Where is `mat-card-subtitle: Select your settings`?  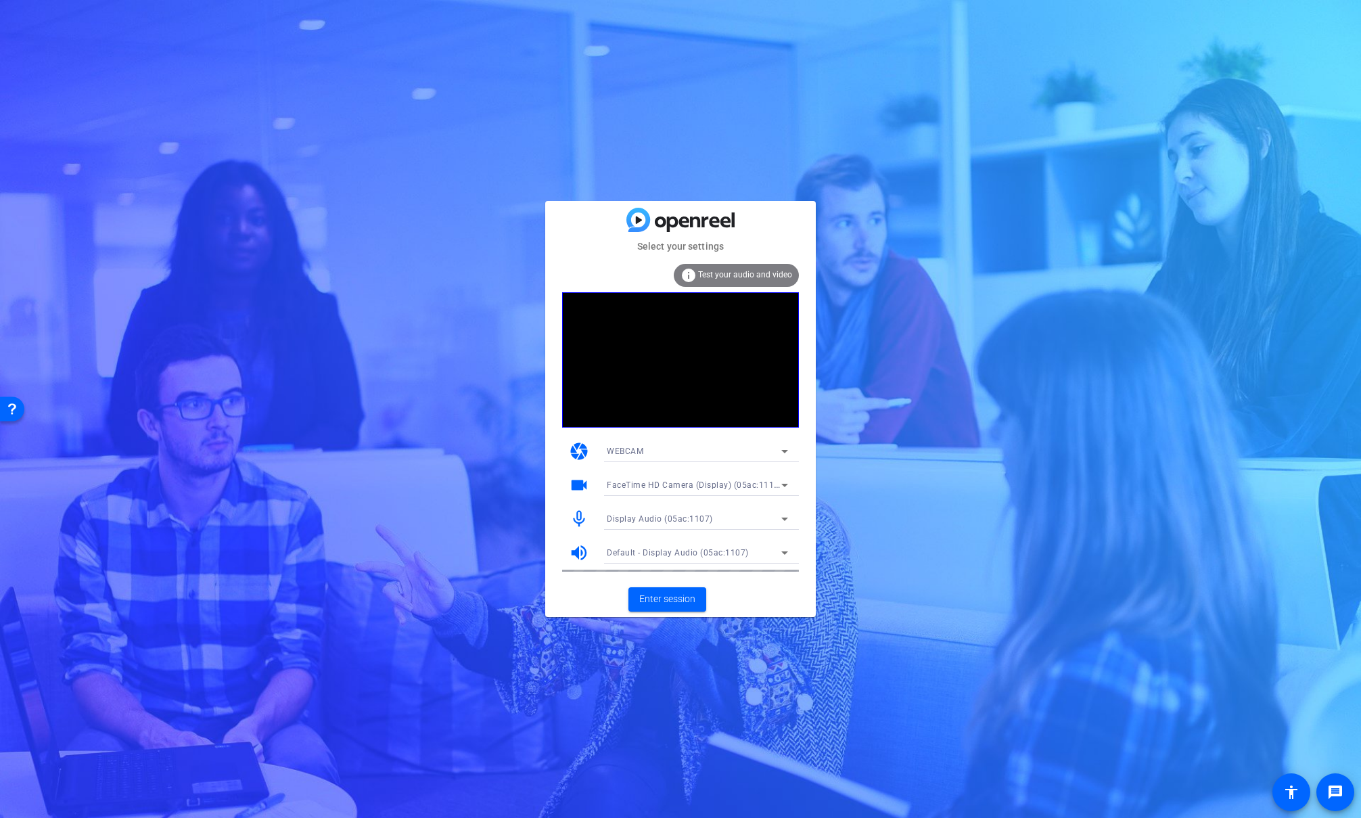 mat-card-subtitle: Select your settings is located at coordinates (680, 246).